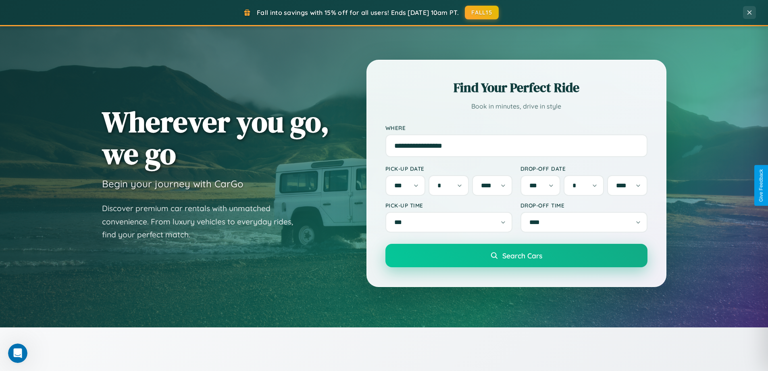 This screenshot has width=768, height=371. Describe the element at coordinates (522, 255) in the screenshot. I see `span: Search Cars` at that location.